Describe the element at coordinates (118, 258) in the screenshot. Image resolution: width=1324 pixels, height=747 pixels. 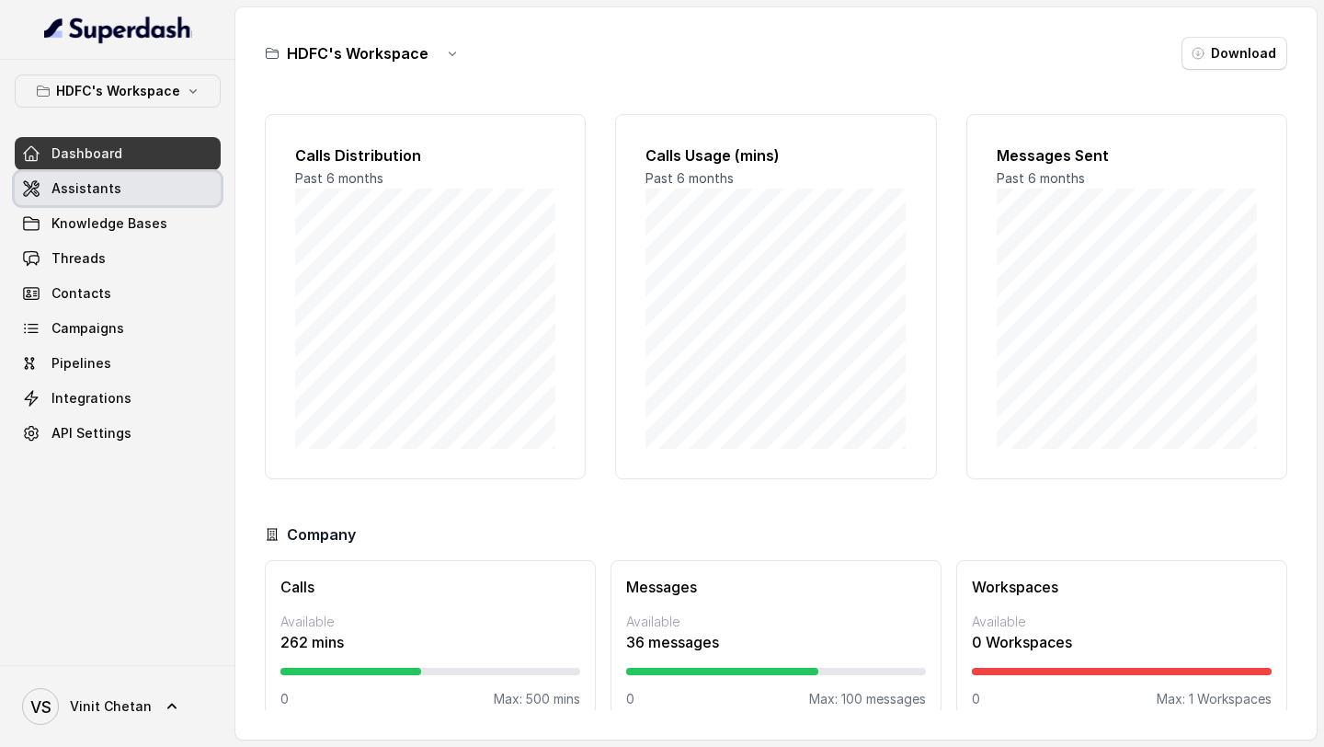
I see `a: Threads` at that location.